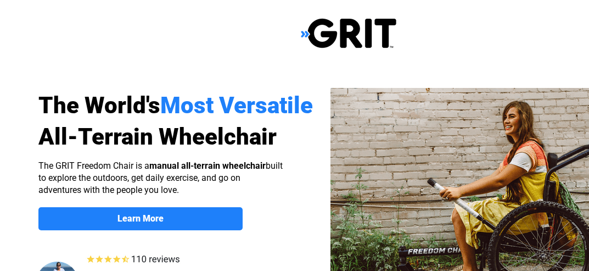 This screenshot has height=271, width=589. What do you see at coordinates (141, 218) in the screenshot?
I see `strong: Learn More` at bounding box center [141, 218].